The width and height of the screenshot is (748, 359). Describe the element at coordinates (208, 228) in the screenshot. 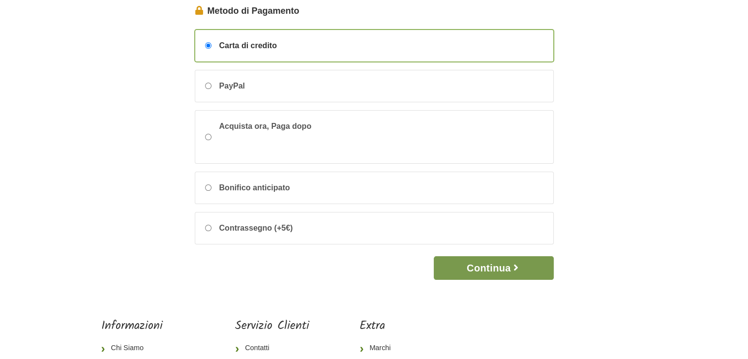

I see `input: Contrassegno (+5€)` at that location.